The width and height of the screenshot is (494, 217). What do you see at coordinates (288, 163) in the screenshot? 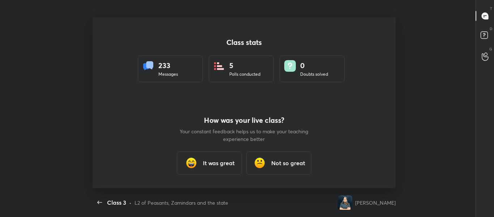
I see `h3: Not so great` at bounding box center [288, 163].